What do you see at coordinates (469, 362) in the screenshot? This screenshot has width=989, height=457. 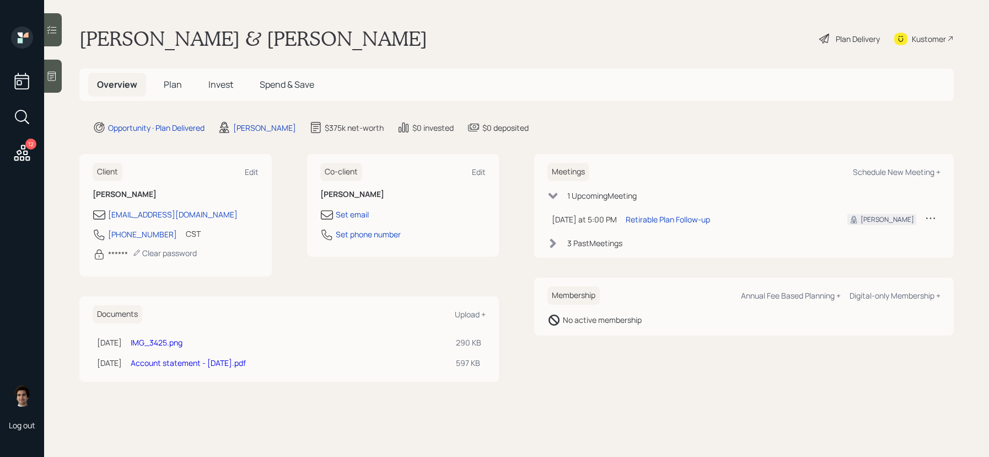 I see `div: 597 KB` at bounding box center [469, 362].